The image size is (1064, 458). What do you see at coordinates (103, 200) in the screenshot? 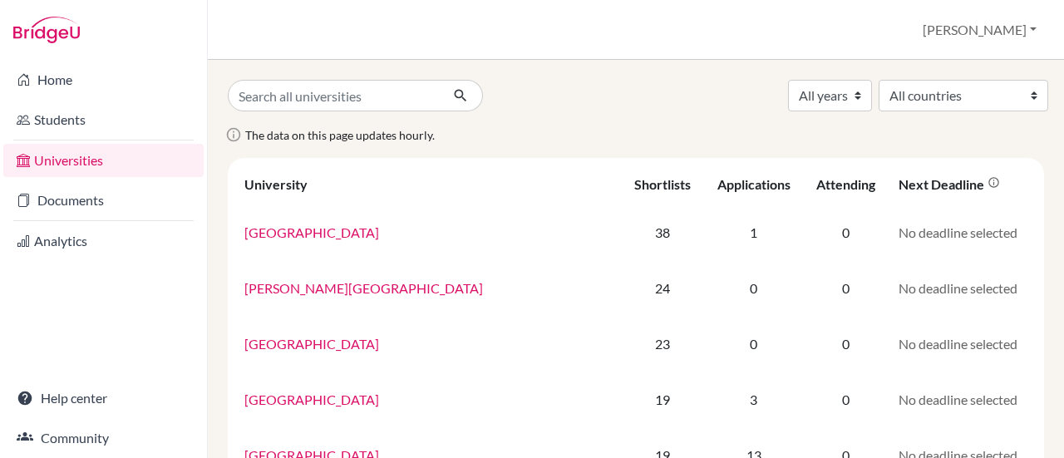
I see `a: Documents` at bounding box center [103, 200].